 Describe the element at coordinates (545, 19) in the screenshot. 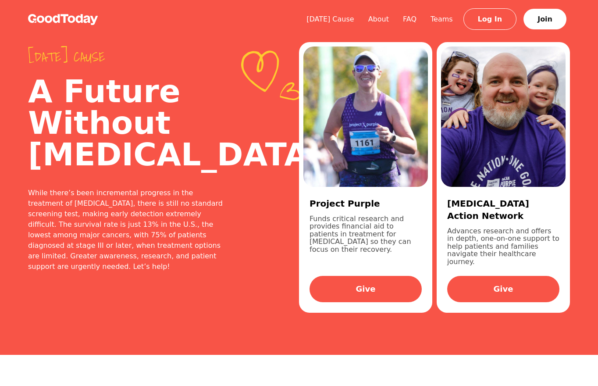

I see `a: Join` at that location.